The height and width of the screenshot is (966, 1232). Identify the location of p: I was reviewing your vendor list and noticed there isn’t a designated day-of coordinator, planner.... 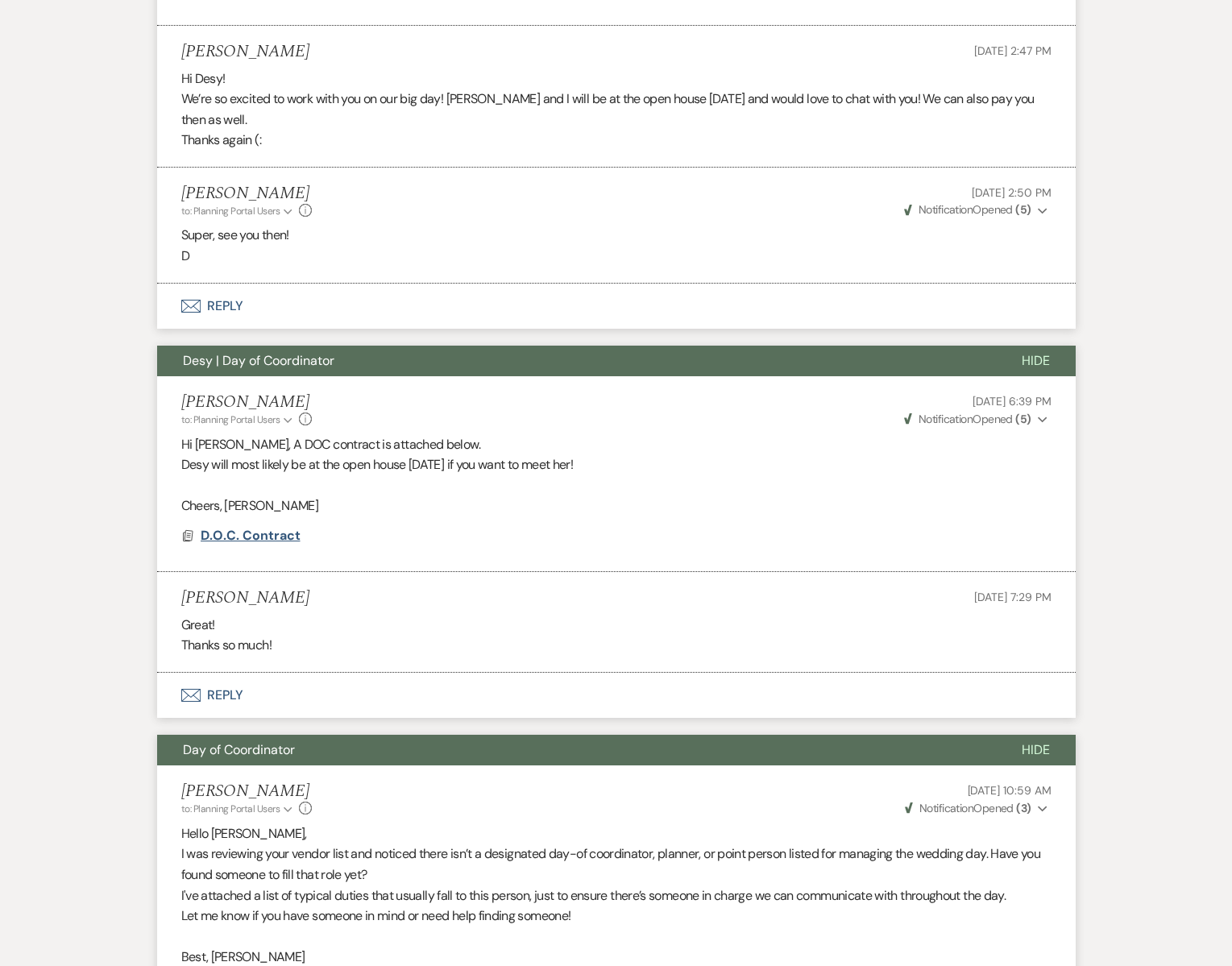
(617, 863).